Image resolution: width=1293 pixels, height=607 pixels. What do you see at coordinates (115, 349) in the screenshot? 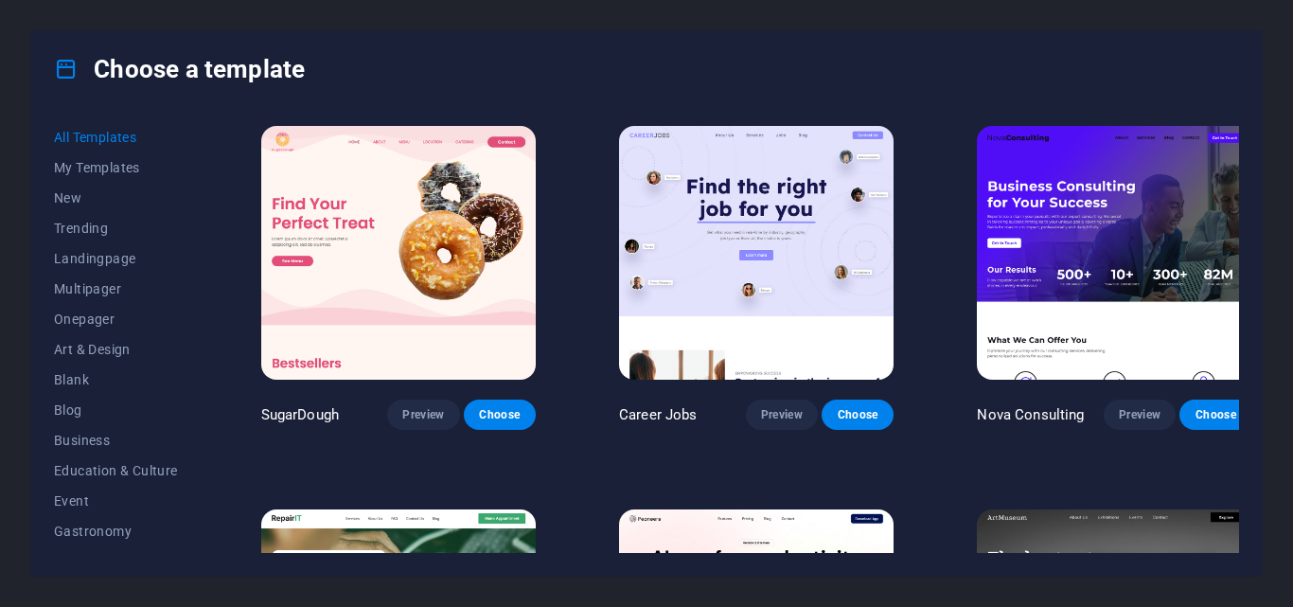
I see `span: Art & Design` at bounding box center [115, 349].